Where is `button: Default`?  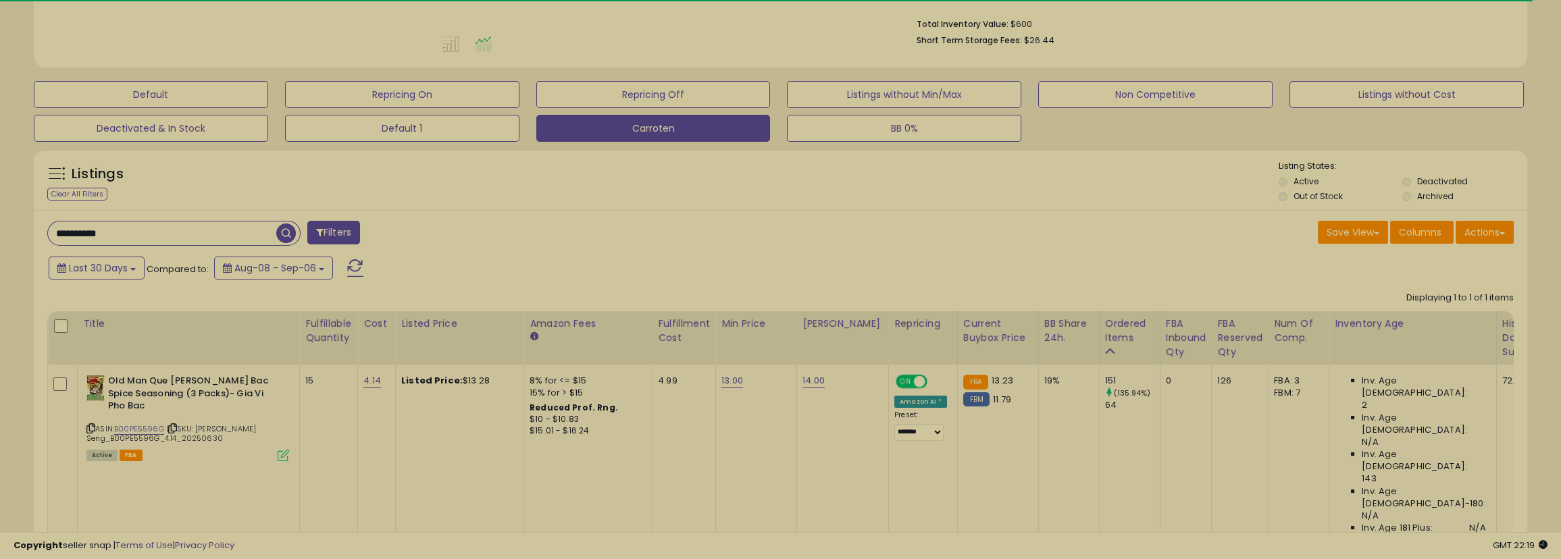 button: Default is located at coordinates (151, 95).